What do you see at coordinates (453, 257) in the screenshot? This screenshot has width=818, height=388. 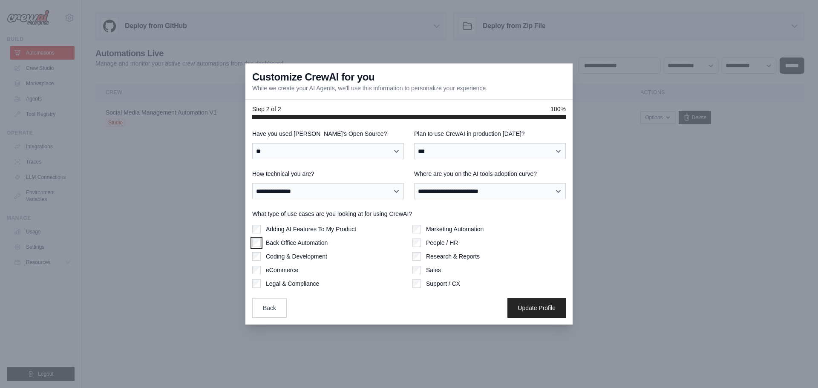 I see `label: Research & Reports` at bounding box center [453, 257].